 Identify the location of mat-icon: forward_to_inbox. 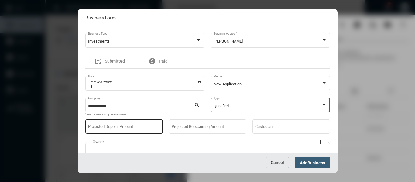
(98, 61).